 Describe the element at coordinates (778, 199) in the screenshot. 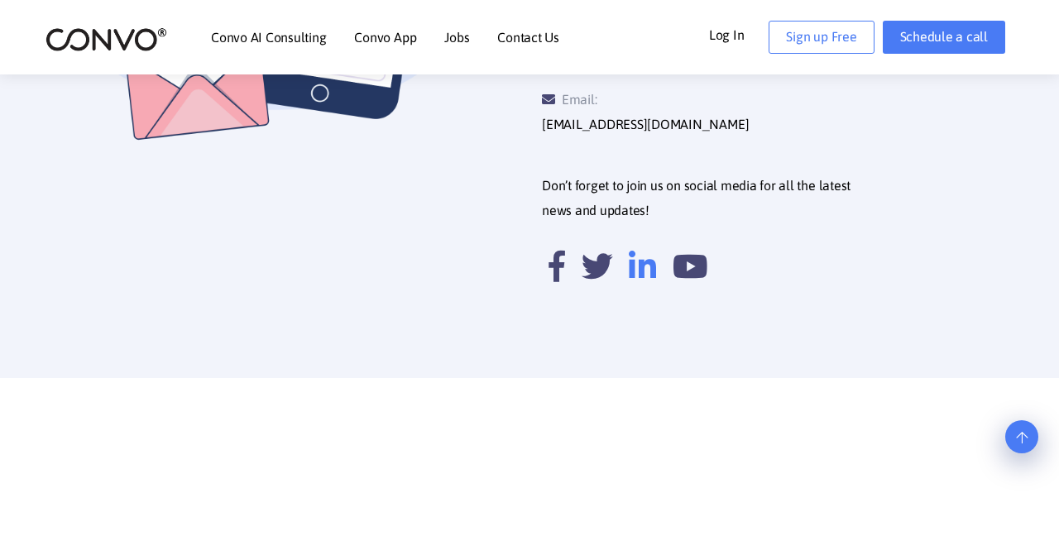

I see `p: Don’t forget to join us on social media for all the latest news and updates!` at that location.